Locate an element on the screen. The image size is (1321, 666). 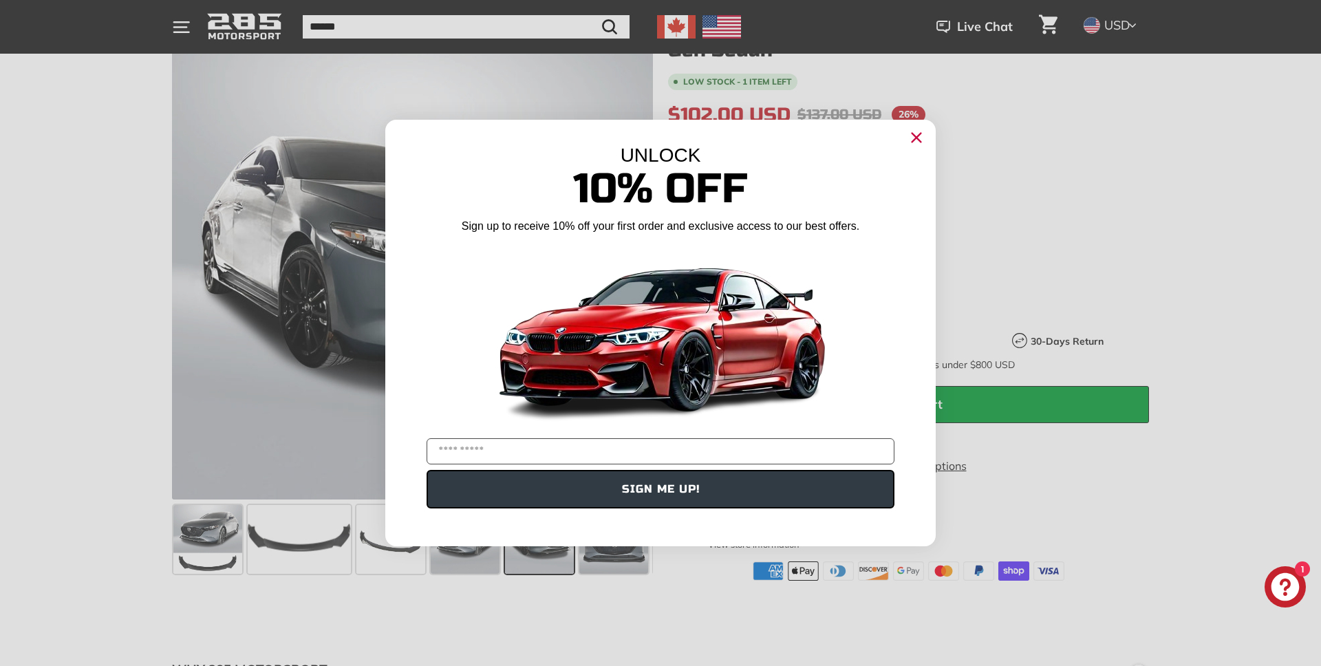
button: Close dialog is located at coordinates (917, 138).